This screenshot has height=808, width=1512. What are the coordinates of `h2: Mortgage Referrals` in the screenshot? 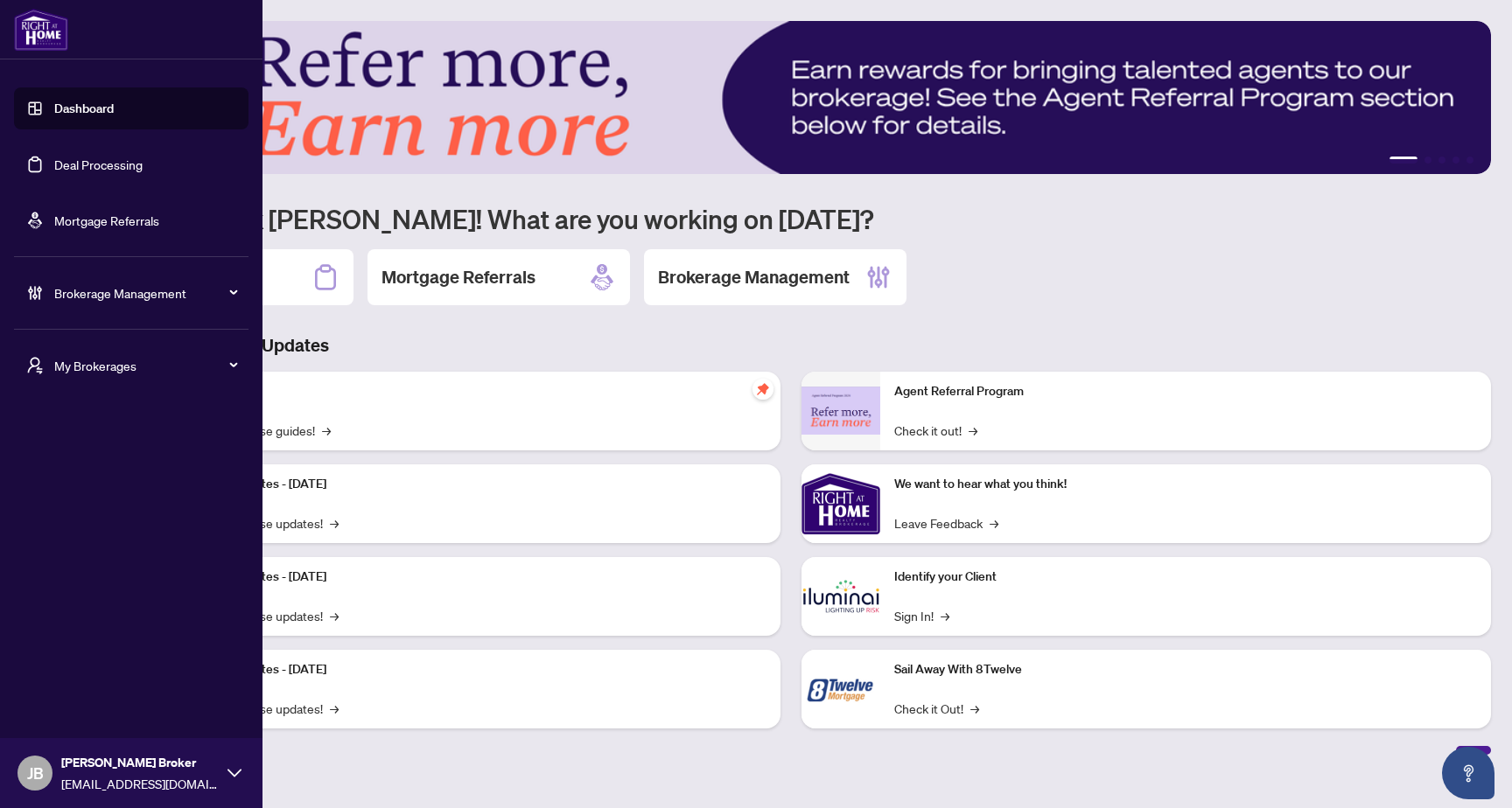 It's located at (458, 277).